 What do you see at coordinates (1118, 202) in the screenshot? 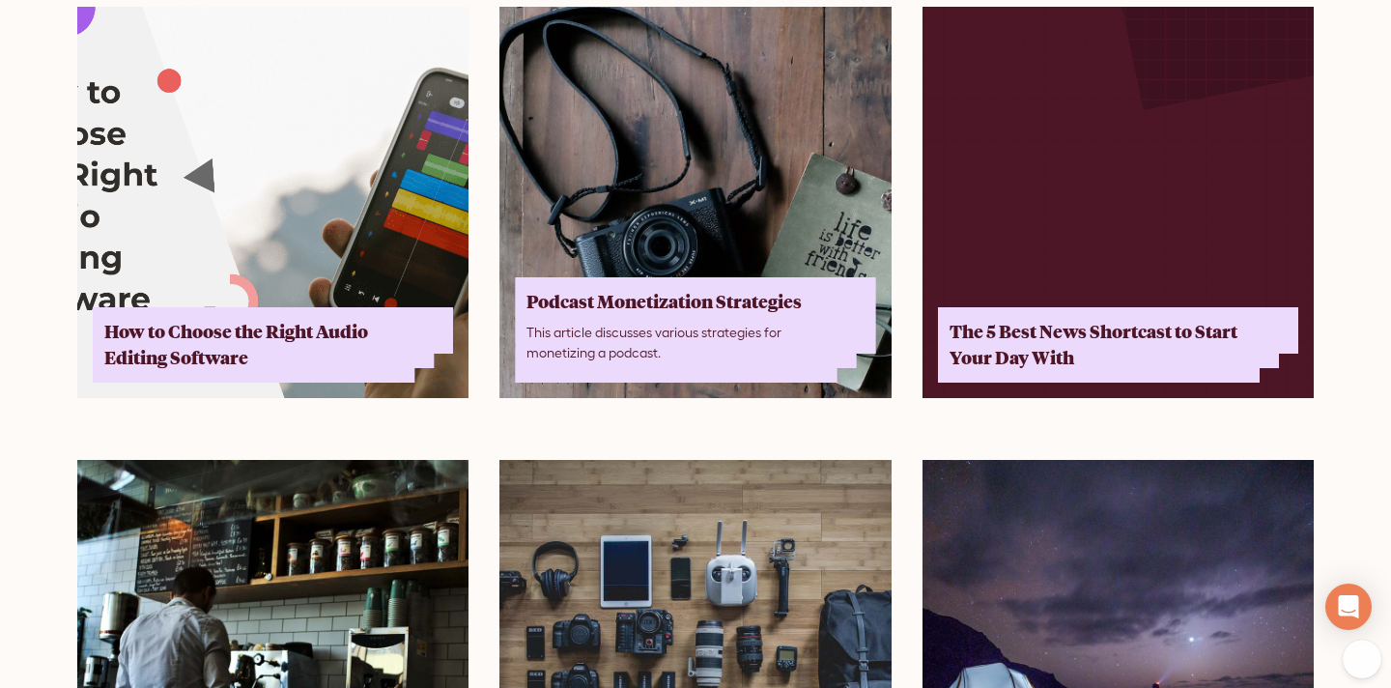
I see `a: The 5 Best News Shortcast to Start Your Day With` at bounding box center [1118, 202].